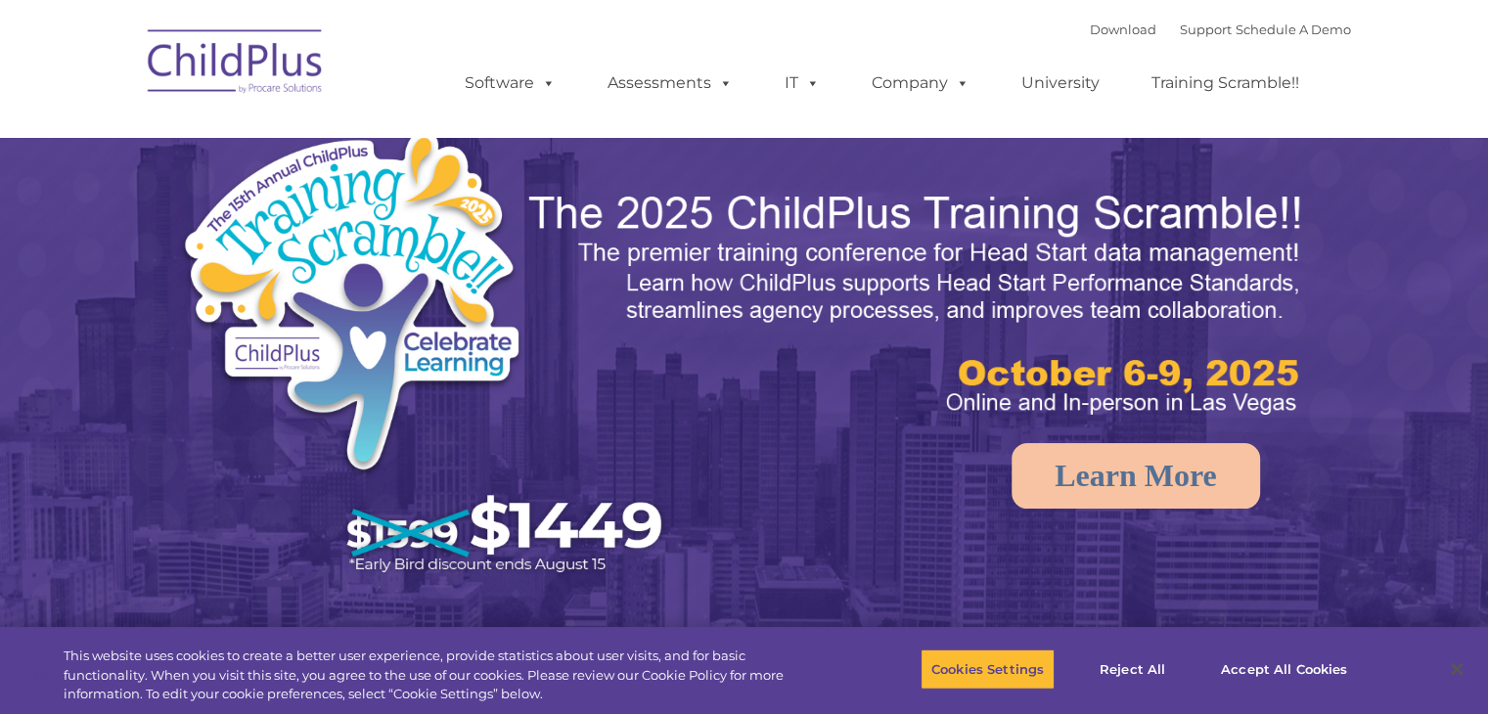 The height and width of the screenshot is (714, 1488). Describe the element at coordinates (313, 216) in the screenshot. I see `span: Phone number` at that location.